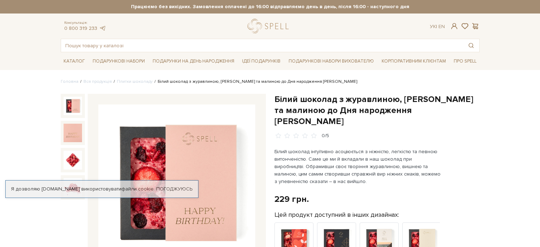  Describe the element at coordinates (336, 214) in the screenshot. I see `label: Цей продукт доступний в інших дизайнах:` at that location.